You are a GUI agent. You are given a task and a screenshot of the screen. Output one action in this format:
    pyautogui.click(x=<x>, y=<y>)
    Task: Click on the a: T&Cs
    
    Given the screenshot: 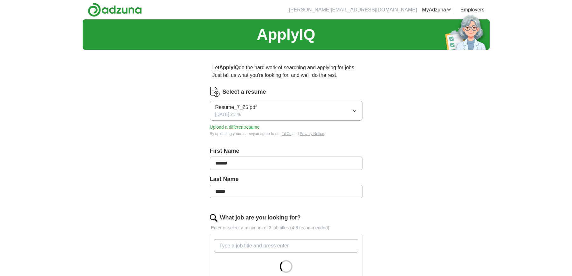 What is the action you would take?
    pyautogui.click(x=287, y=134)
    